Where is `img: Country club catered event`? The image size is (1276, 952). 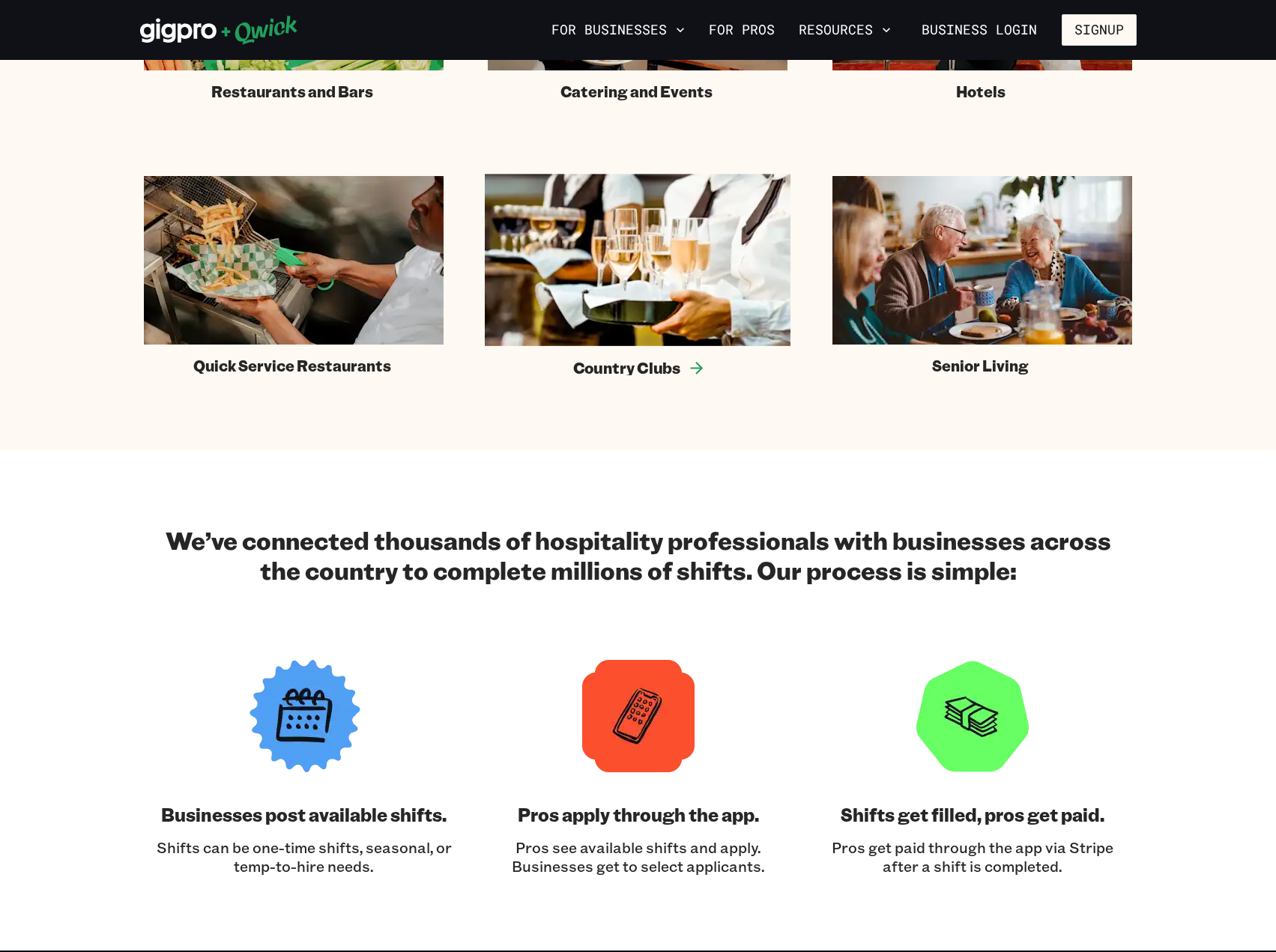
img: Country club catered event is located at coordinates (638, 260).